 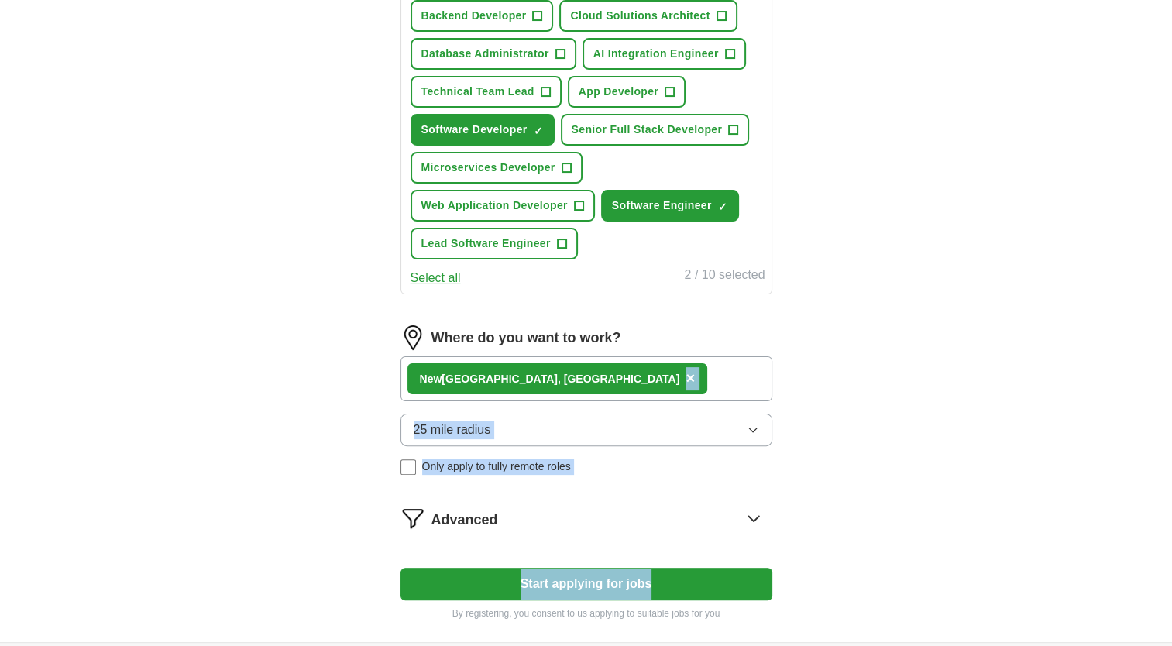 I want to click on span: Cloud Solutions Architect, so click(x=640, y=15).